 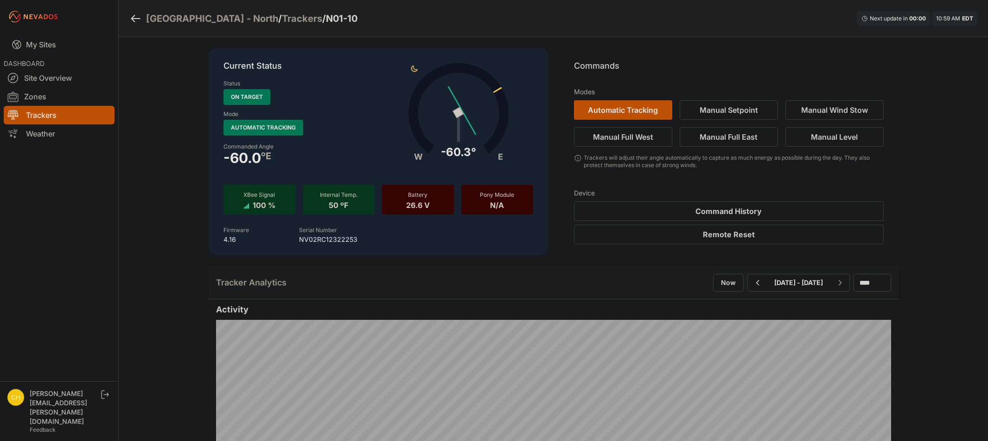 What do you see at coordinates (247, 97) in the screenshot?
I see `span: On Target` at bounding box center [247, 97].